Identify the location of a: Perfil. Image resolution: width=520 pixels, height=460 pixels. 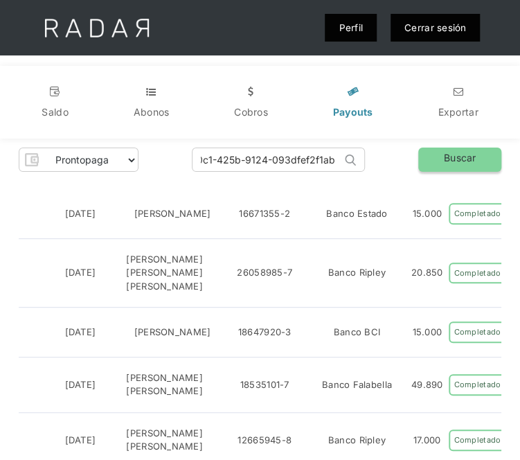
(350, 28).